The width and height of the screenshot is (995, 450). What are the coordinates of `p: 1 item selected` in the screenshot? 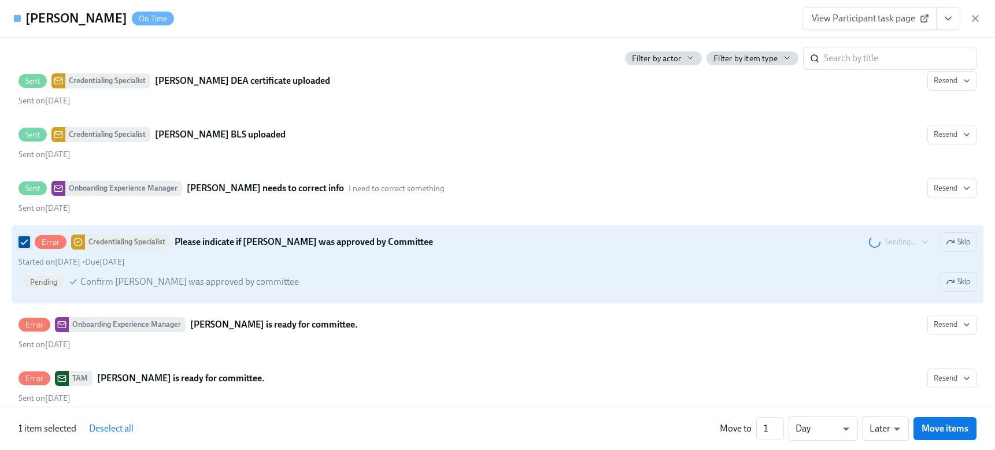 It's located at (47, 429).